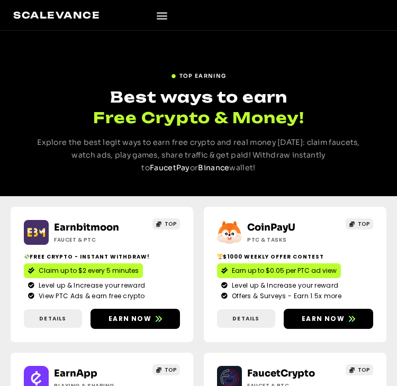  I want to click on div: Menu Toggle, so click(161, 15).